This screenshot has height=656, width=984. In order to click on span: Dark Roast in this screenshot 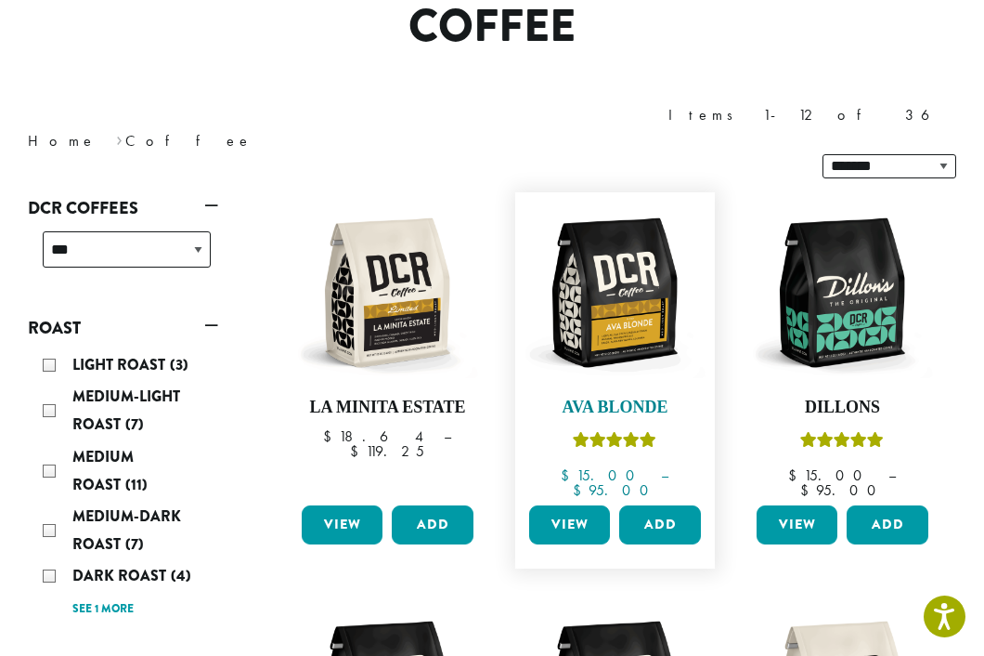, I will do `click(122, 575)`.